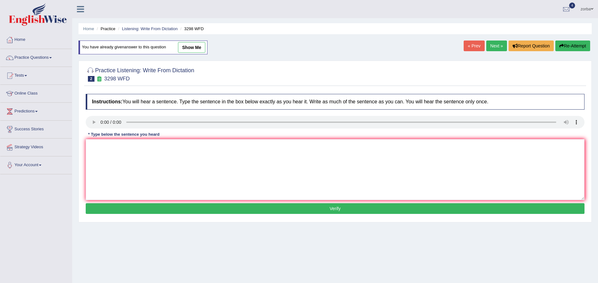 The width and height of the screenshot is (598, 283). I want to click on span: 4, so click(572, 5).